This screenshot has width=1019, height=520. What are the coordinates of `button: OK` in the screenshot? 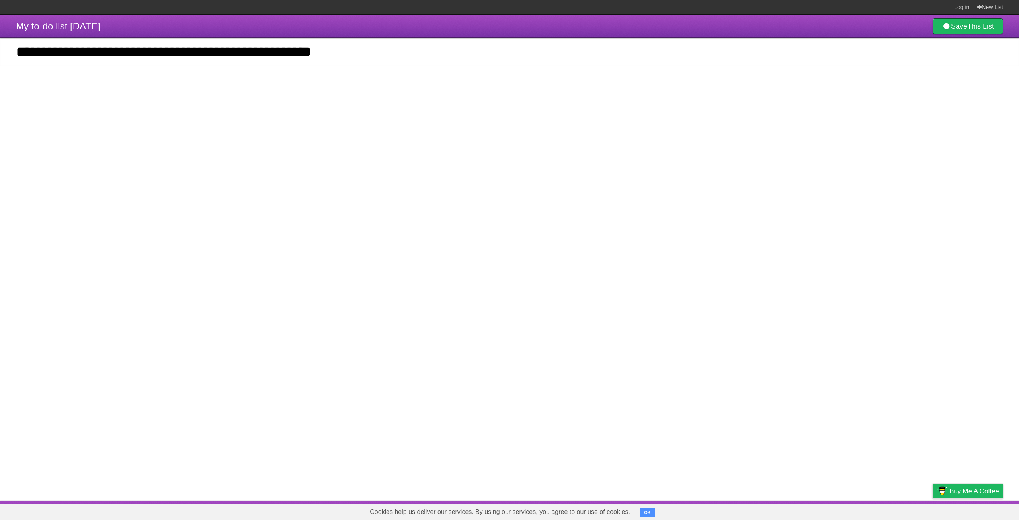 It's located at (647, 512).